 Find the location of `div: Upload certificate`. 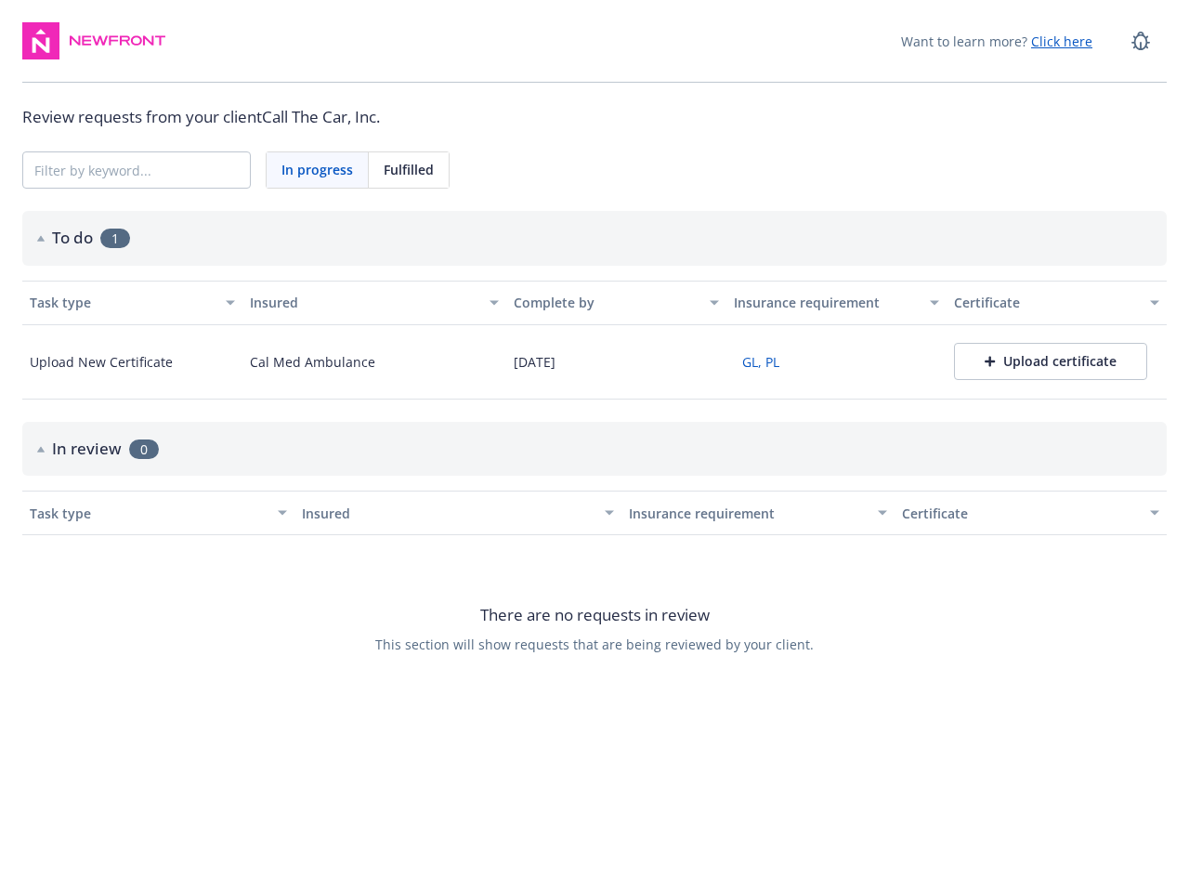

div: Upload certificate is located at coordinates (1051, 361).